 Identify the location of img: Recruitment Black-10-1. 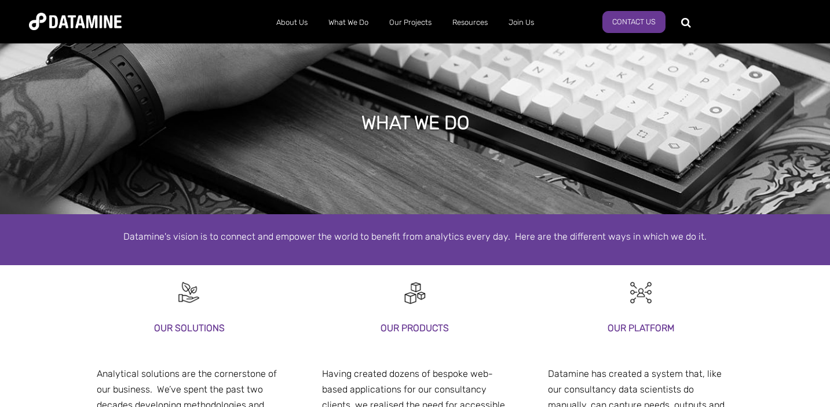
(189, 292).